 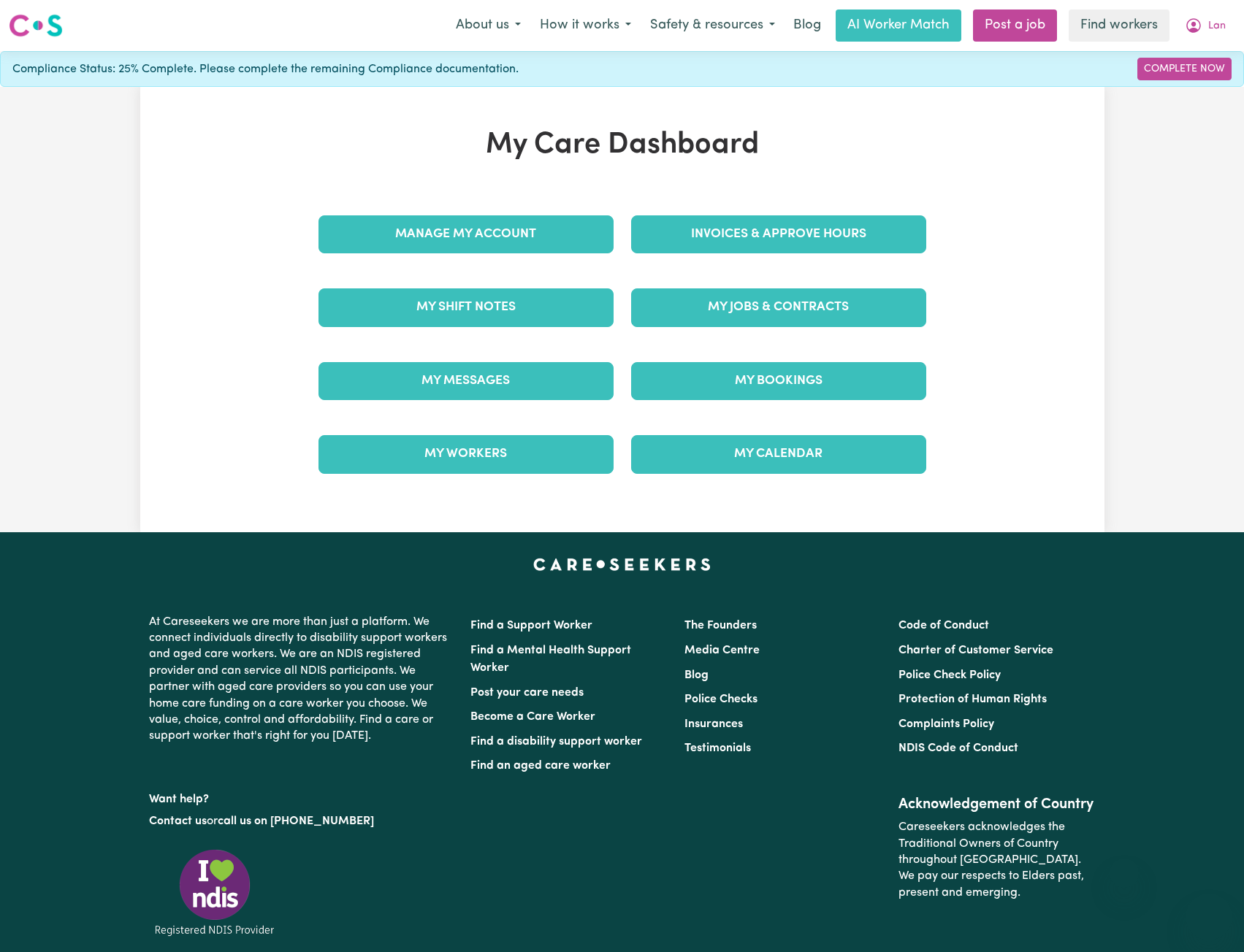 What do you see at coordinates (36, 25) in the screenshot?
I see `img: Careseekers logo` at bounding box center [36, 25].